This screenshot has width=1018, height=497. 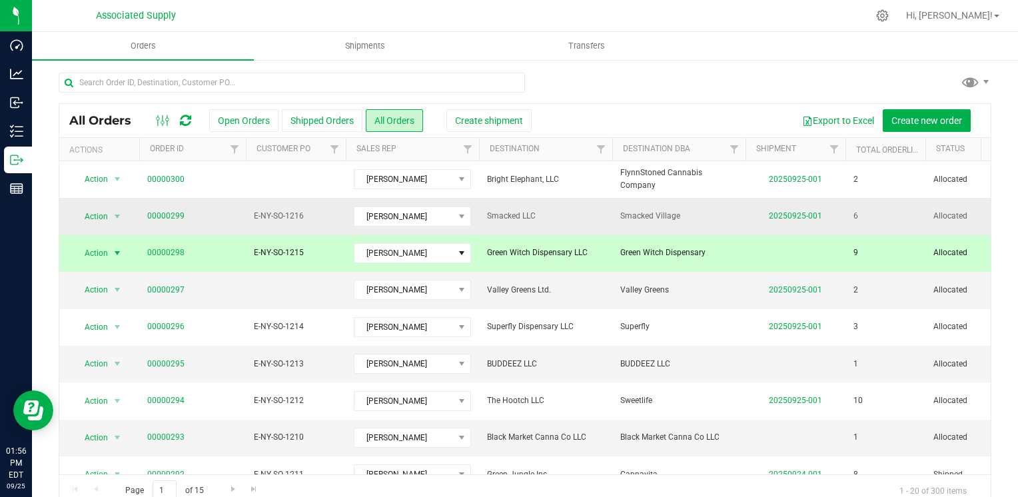 I want to click on a: Shipment, so click(x=776, y=149).